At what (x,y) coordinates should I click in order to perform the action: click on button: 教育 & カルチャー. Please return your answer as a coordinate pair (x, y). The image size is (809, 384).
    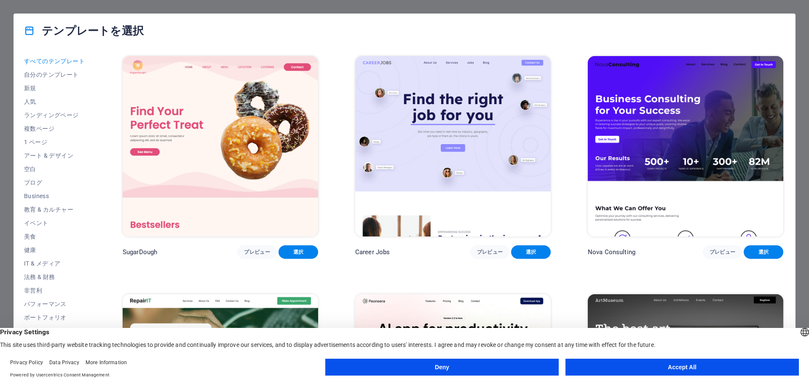
    Looking at the image, I should click on (55, 210).